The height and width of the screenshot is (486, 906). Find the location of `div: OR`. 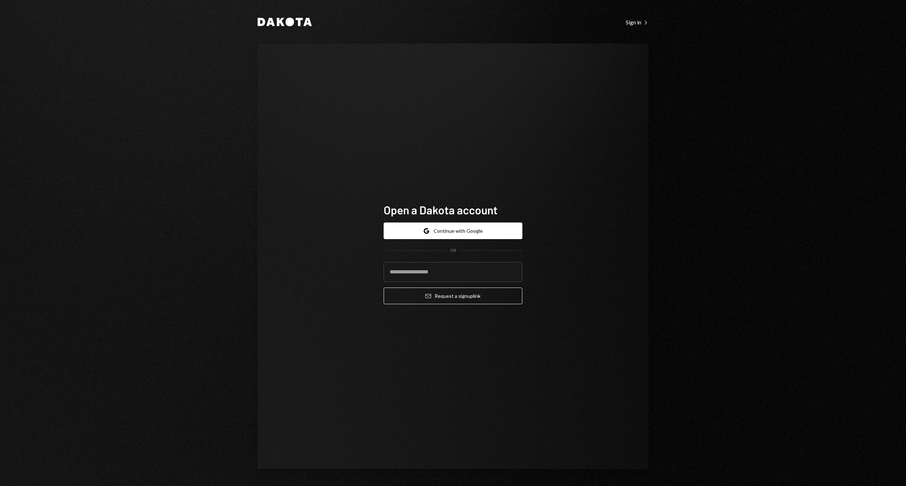

div: OR is located at coordinates (453, 251).